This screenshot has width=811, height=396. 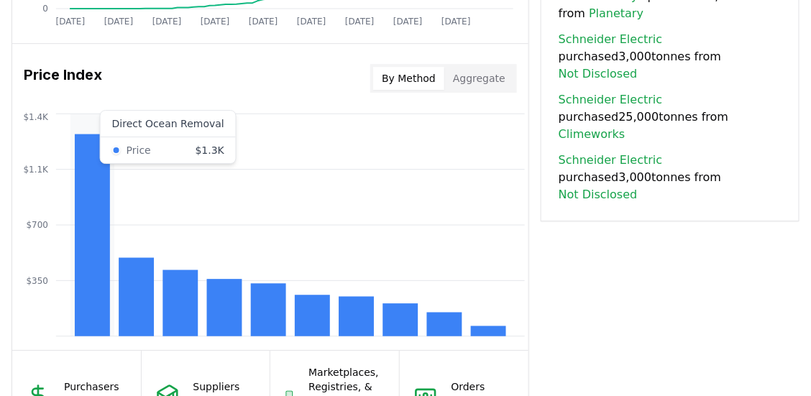 I want to click on button: By Method, so click(x=408, y=78).